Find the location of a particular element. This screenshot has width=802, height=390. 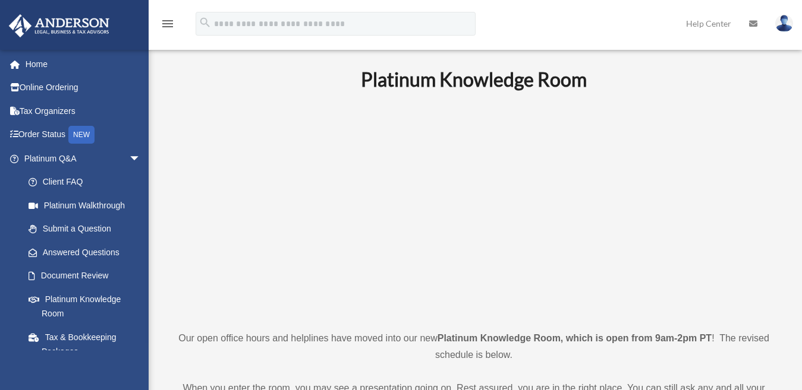

a: Online Ordering is located at coordinates (83, 88).